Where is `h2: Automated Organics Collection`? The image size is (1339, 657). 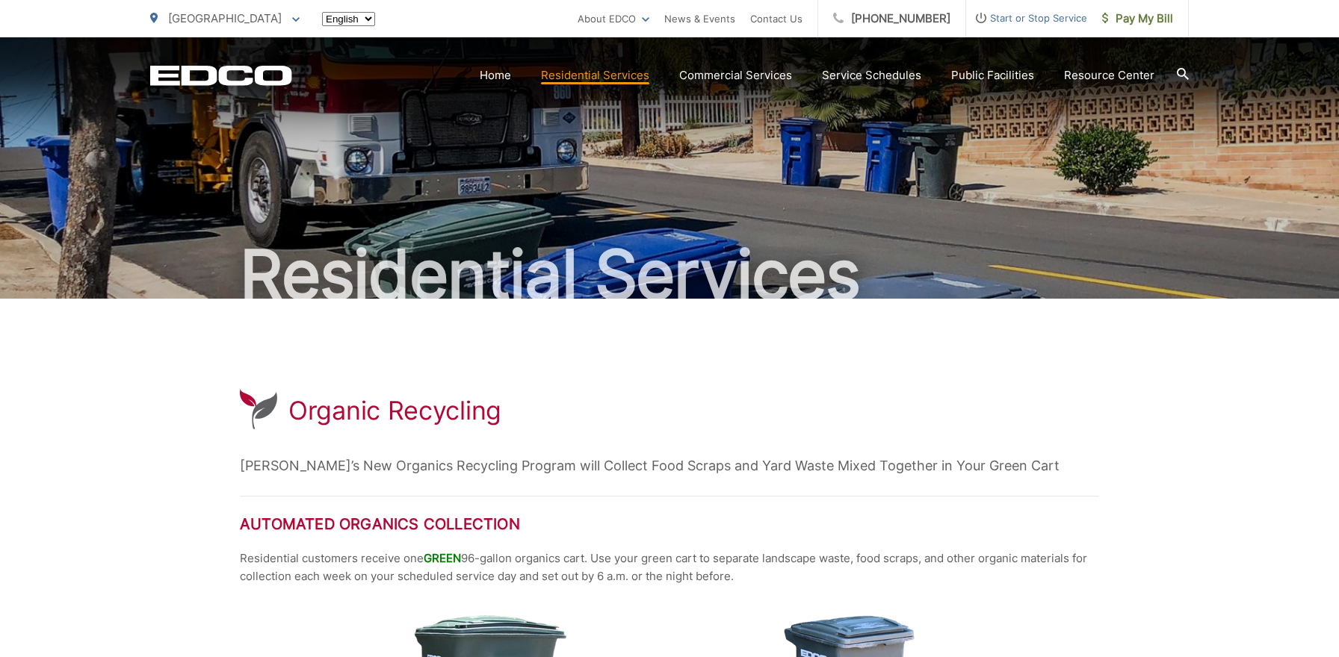 h2: Automated Organics Collection is located at coordinates (669, 524).